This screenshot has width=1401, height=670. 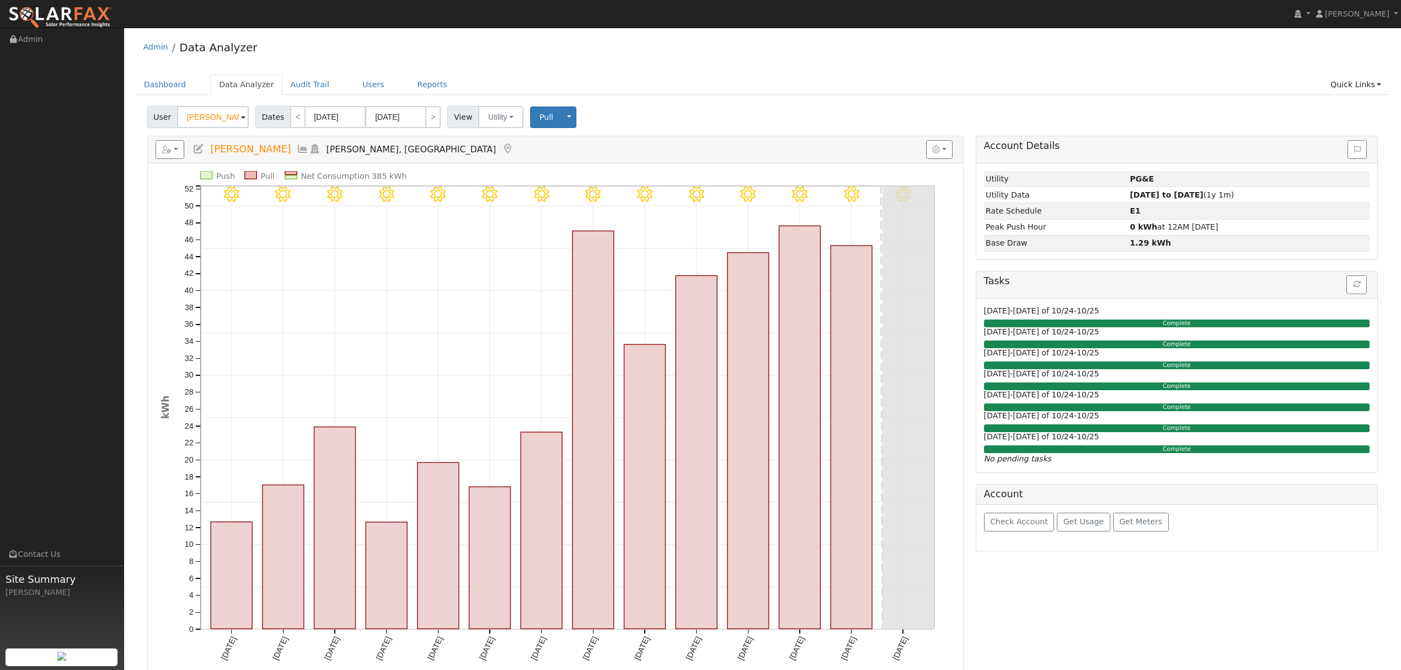 What do you see at coordinates (1019, 522) in the screenshot?
I see `button: Check Account` at bounding box center [1019, 522].